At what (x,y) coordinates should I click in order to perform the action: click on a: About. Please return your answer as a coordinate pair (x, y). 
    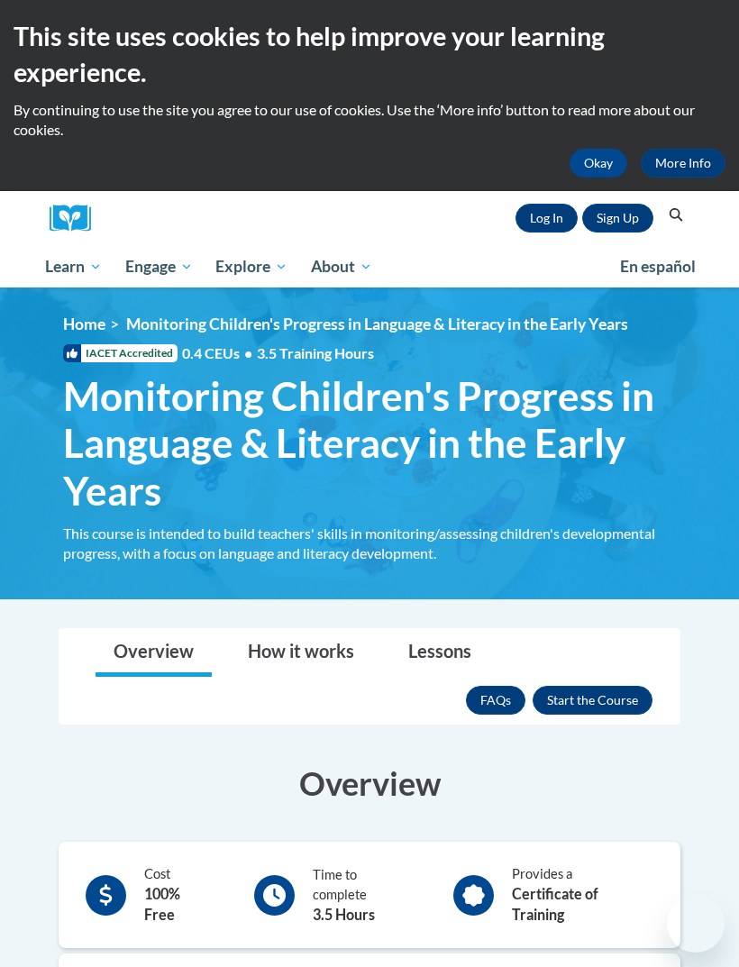
    Looking at the image, I should click on (342, 267).